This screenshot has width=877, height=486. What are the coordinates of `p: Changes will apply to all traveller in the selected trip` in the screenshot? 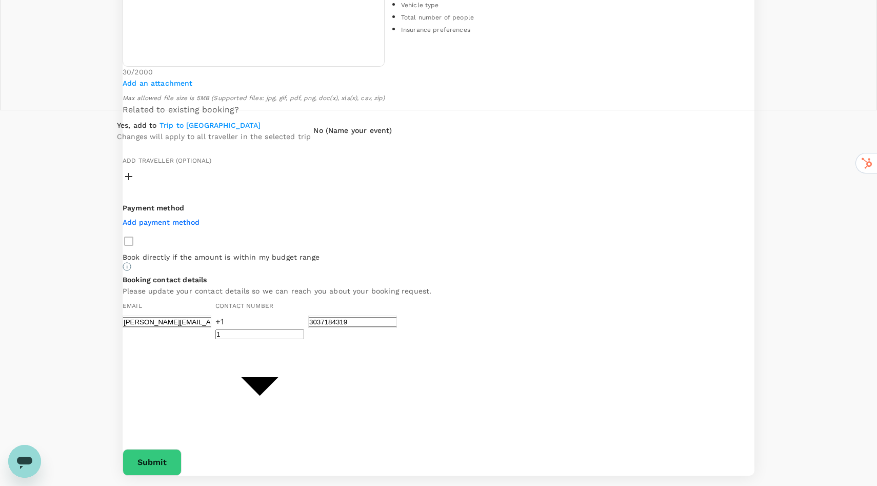 It's located at (214, 136).